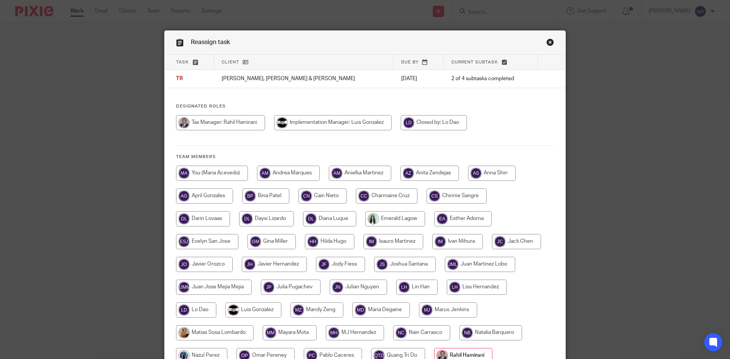 Image resolution: width=730 pixels, height=359 pixels. I want to click on td: 2 of 4 subtasks completed, so click(491, 79).